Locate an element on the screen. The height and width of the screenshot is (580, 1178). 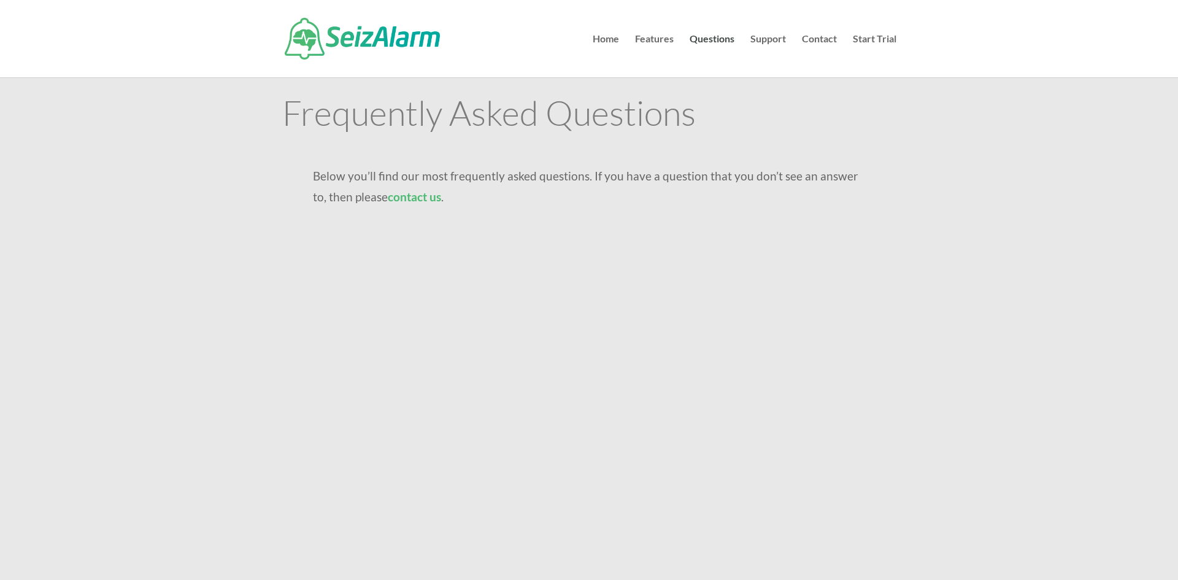
a: Contact is located at coordinates (819, 56).